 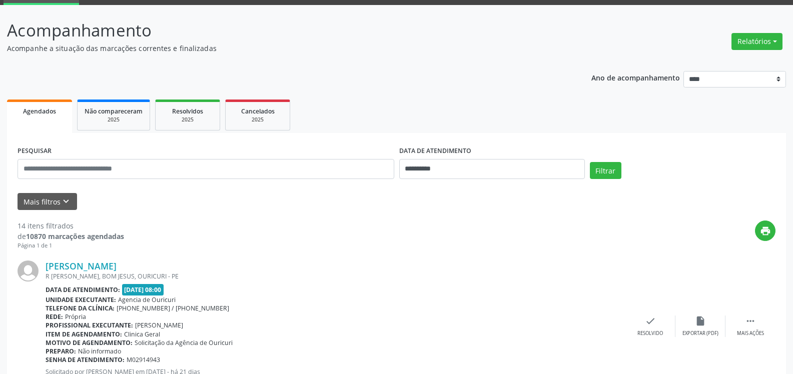 What do you see at coordinates (650, 321) in the screenshot?
I see `i: check` at bounding box center [650, 321].